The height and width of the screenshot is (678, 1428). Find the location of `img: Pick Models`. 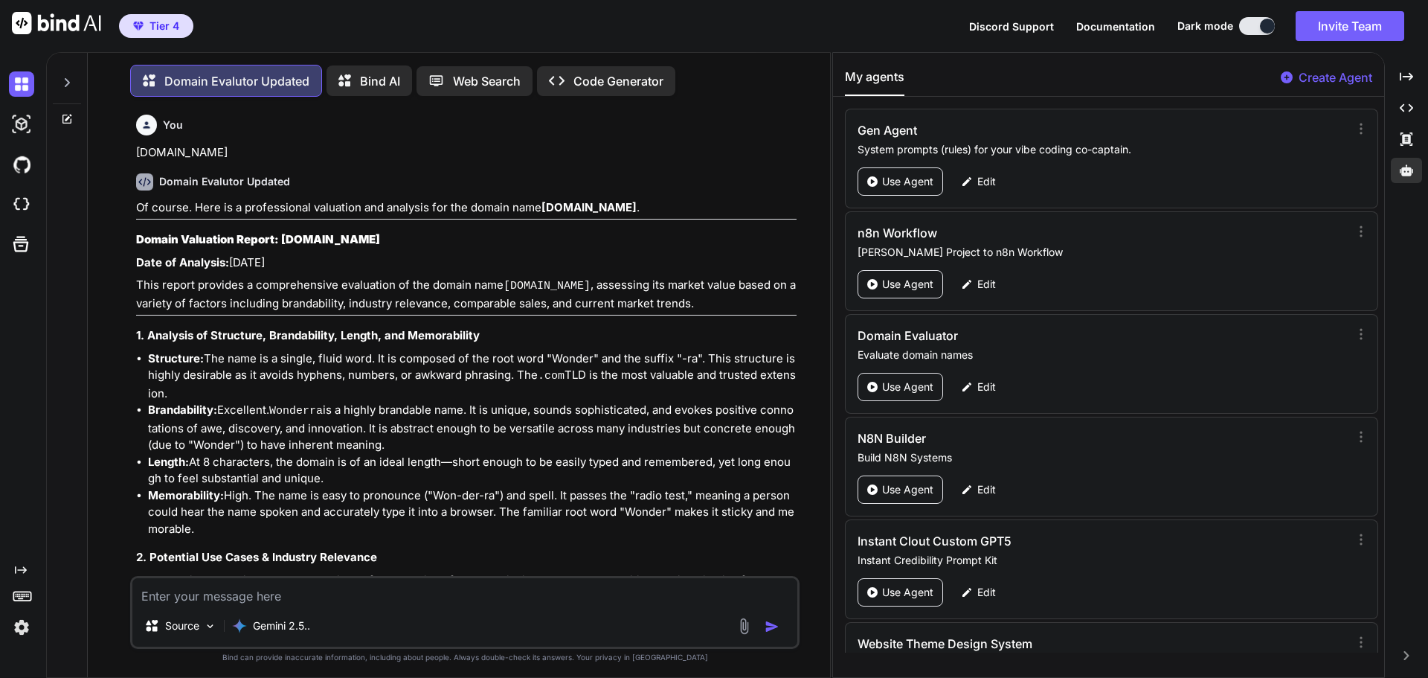

img: Pick Models is located at coordinates (210, 625).